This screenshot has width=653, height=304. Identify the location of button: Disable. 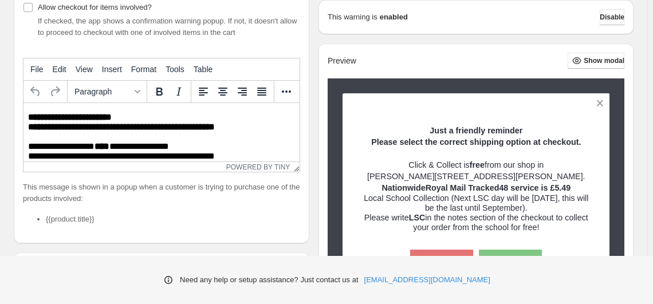
(612, 17).